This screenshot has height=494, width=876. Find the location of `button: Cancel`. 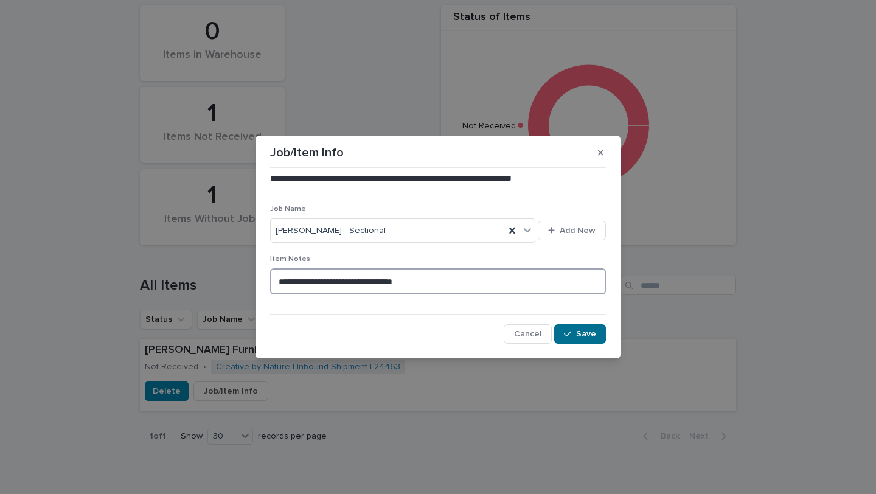

button: Cancel is located at coordinates (527, 334).